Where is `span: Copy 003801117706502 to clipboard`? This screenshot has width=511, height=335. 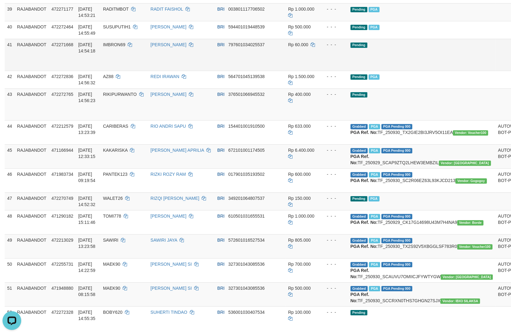
span: Copy 003801117706502 to clipboard is located at coordinates (247, 9).